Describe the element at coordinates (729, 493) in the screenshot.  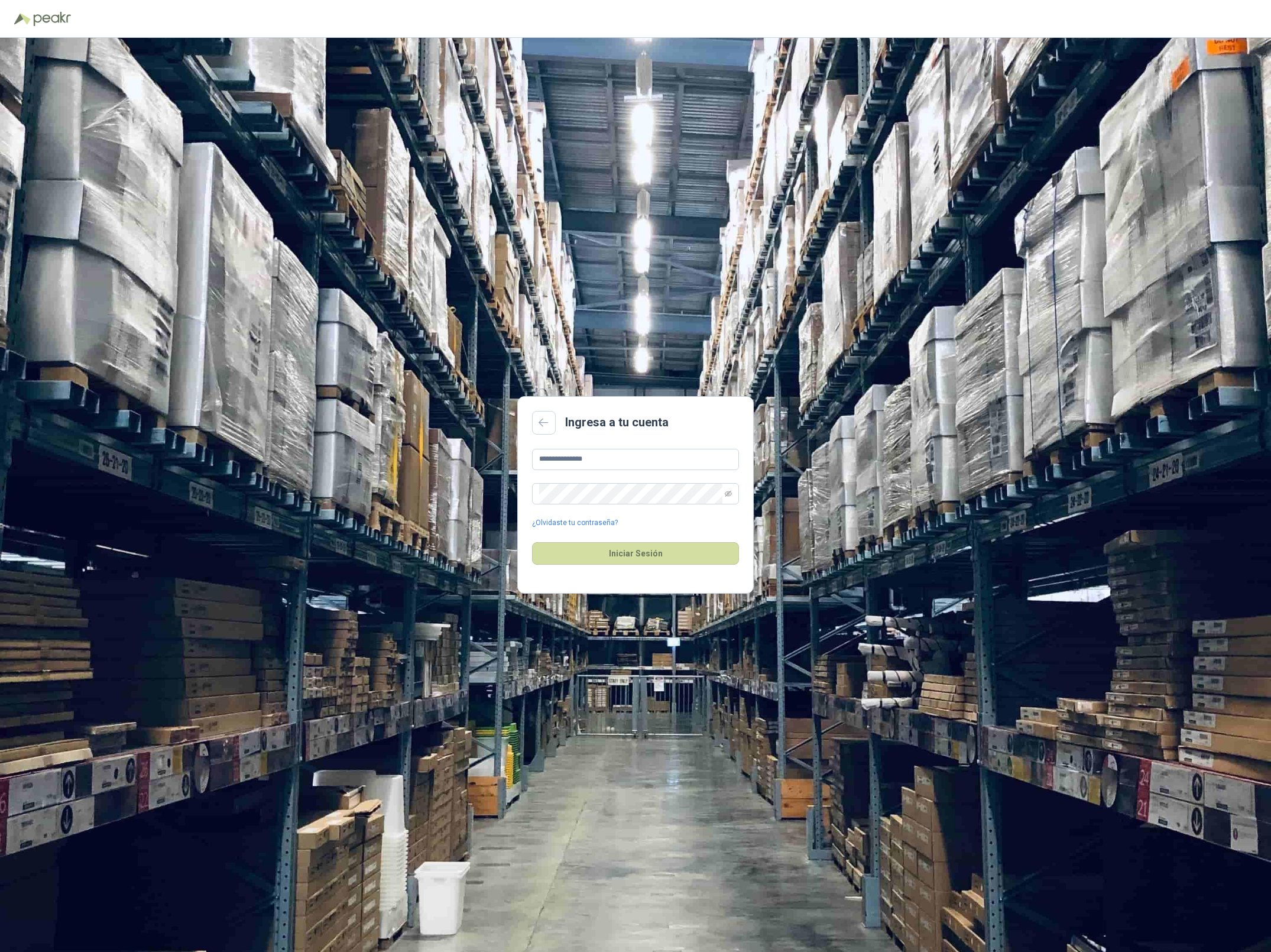
I see `span: eye-invisible` at that location.